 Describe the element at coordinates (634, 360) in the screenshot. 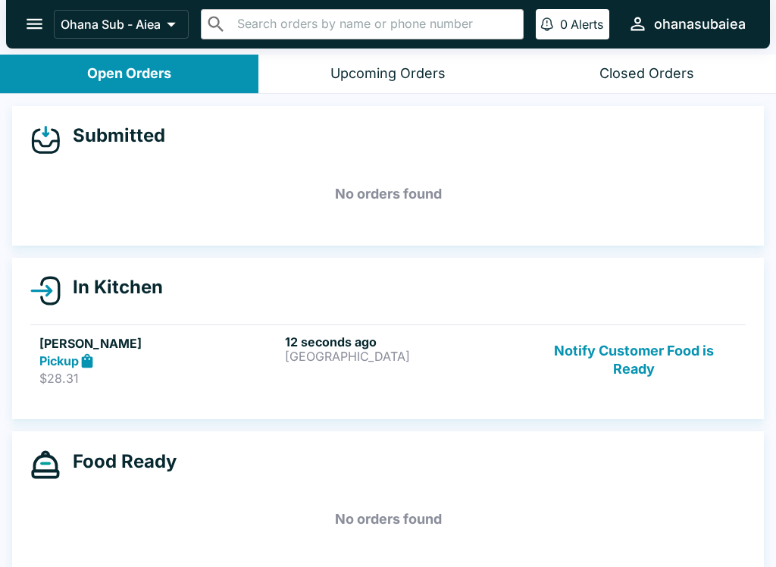

I see `button: Notify Customer Food is Ready` at that location.